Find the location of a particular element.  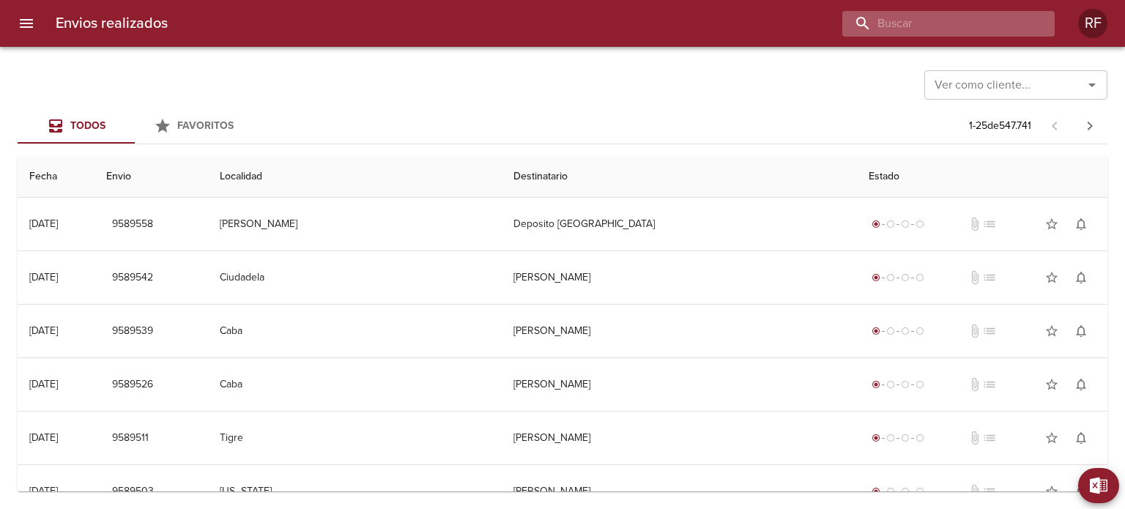

th: Estado is located at coordinates (982, 177).